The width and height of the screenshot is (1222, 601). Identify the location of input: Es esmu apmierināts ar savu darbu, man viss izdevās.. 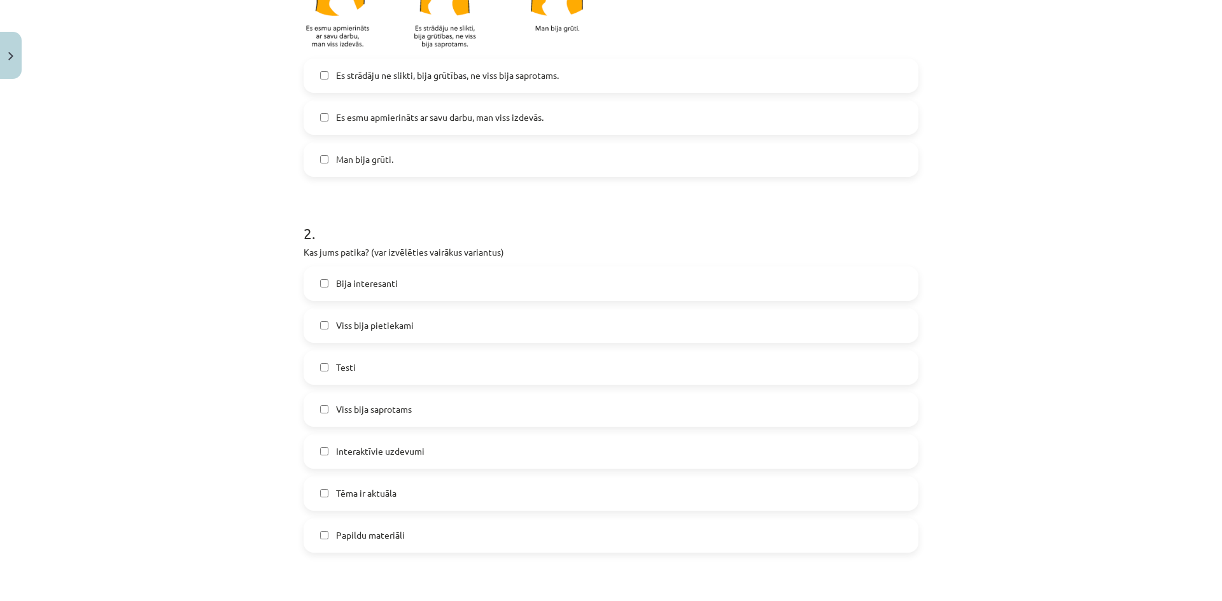
(324, 117).